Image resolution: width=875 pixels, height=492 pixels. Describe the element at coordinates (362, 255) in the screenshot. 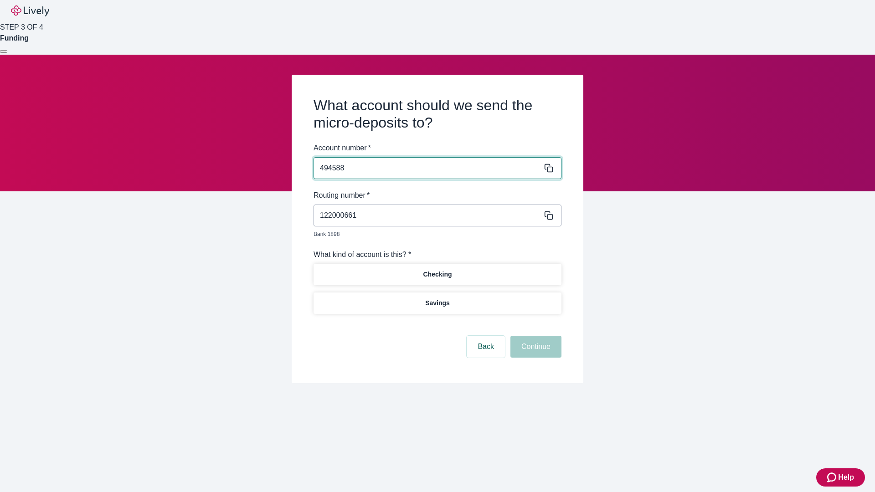

I see `label: What kind of account is this? *` at that location.